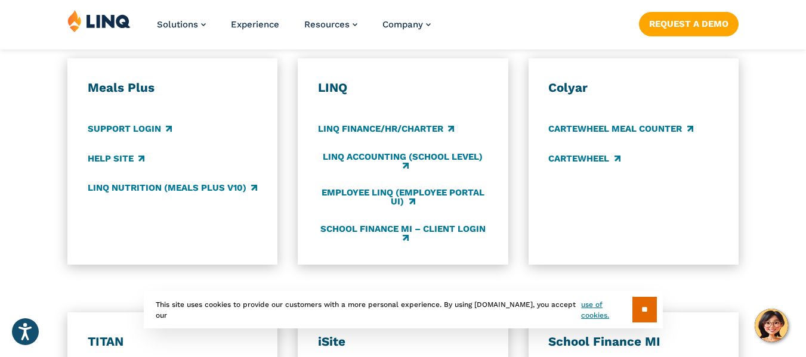 The image size is (806, 357). Describe the element at coordinates (172, 188) in the screenshot. I see `a: LINQ Nutrition (Meals Plus v10)` at that location.